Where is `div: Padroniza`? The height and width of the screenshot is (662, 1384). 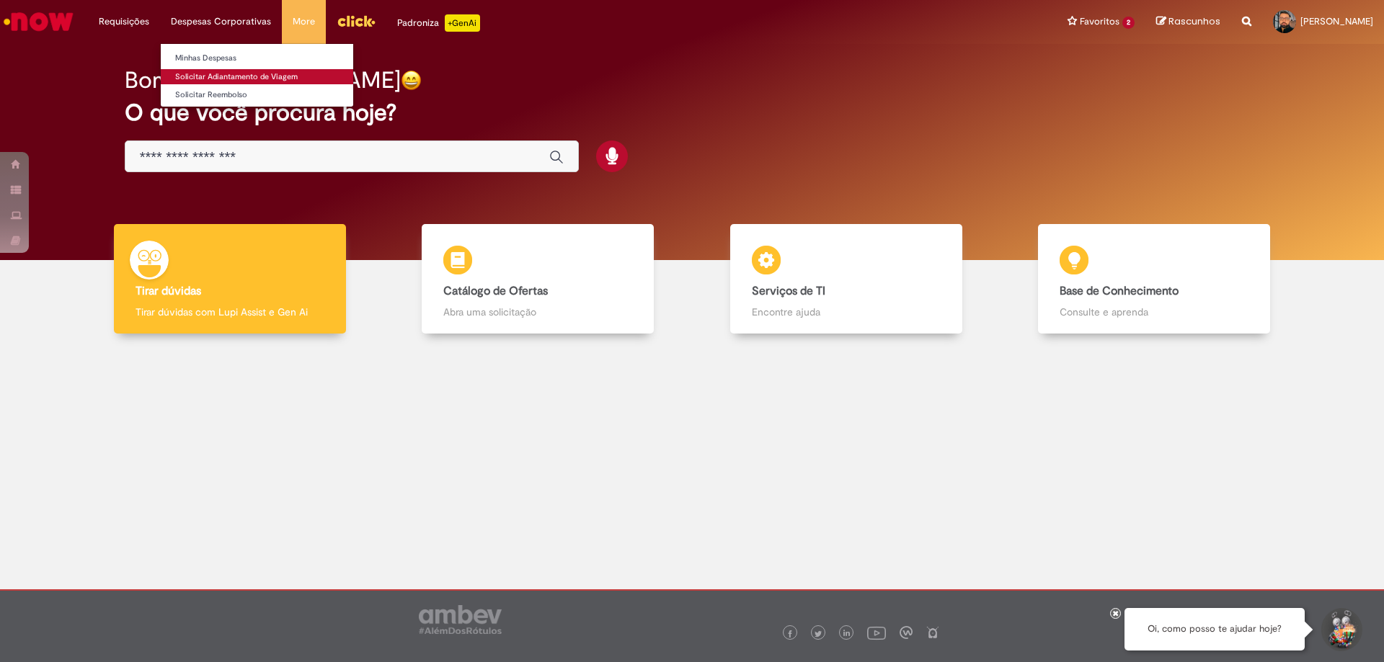
div: Padroniza is located at coordinates (438, 23).